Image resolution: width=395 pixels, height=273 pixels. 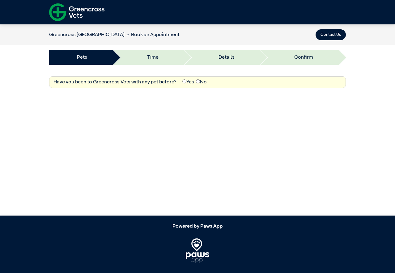 I want to click on label: Have you been to Greencross Vets with any pet before?, so click(x=115, y=82).